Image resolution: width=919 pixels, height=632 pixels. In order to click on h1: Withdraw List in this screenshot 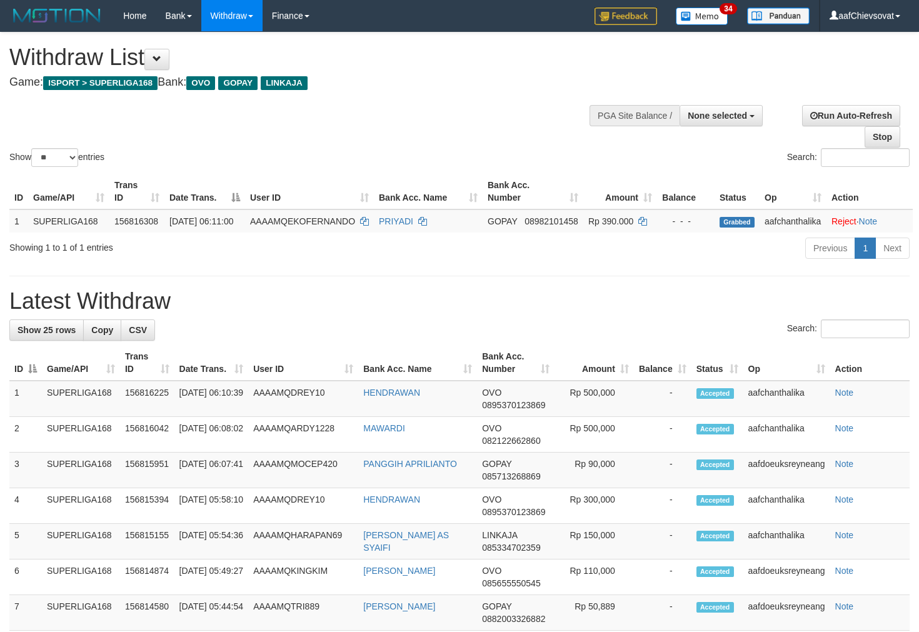, I will do `click(304, 57)`.